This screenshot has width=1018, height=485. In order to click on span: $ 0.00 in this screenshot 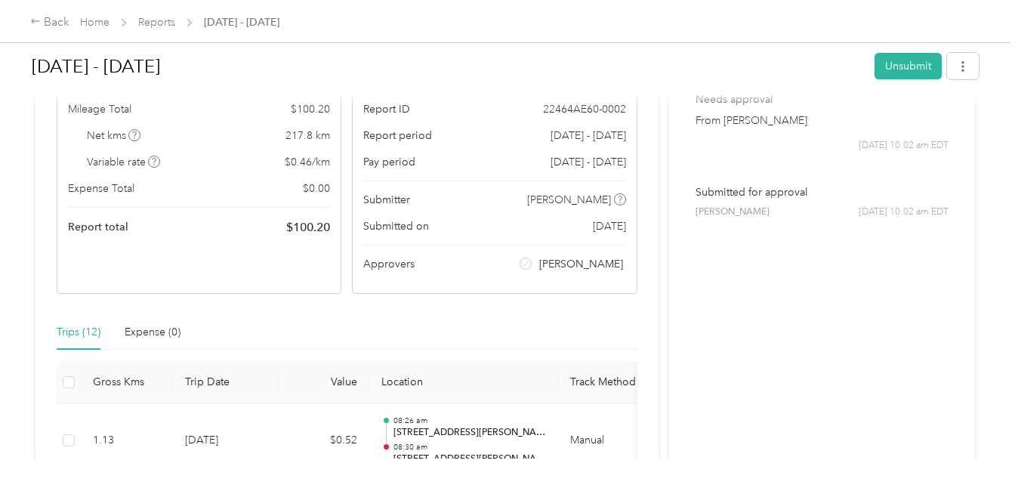, I will do `click(316, 188)`.